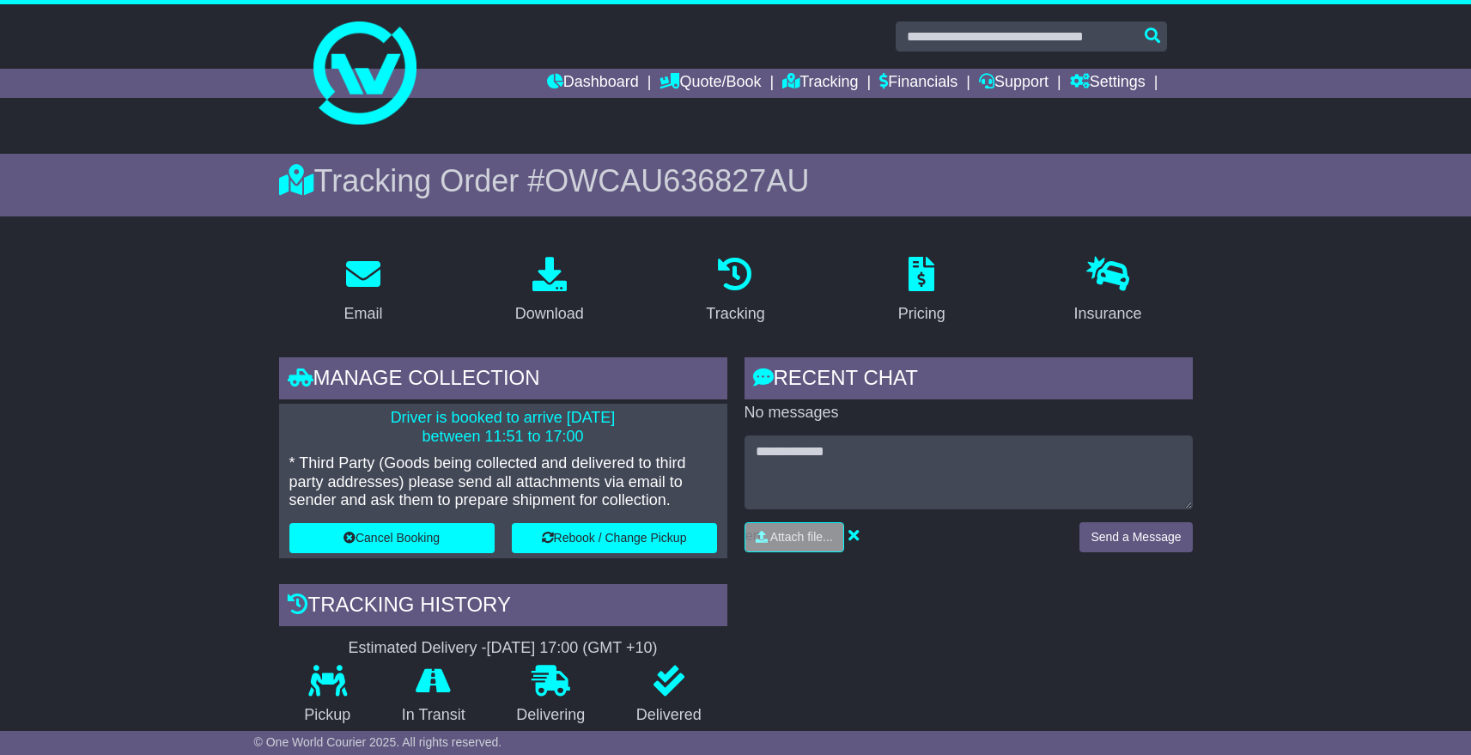 The height and width of the screenshot is (755, 1471). Describe the element at coordinates (677, 180) in the screenshot. I see `span: OWCAU636827AU` at that location.